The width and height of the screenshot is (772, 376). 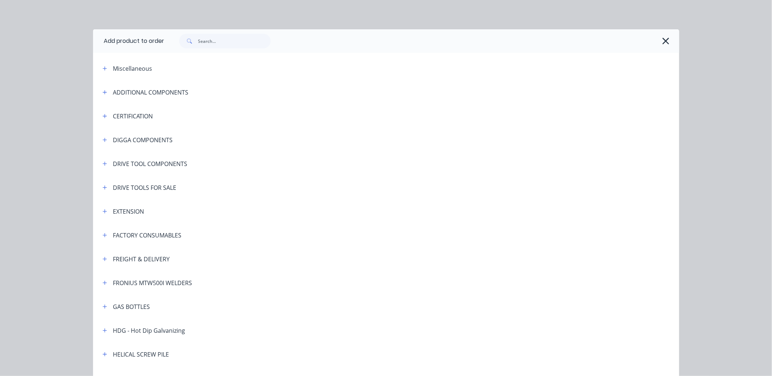 What do you see at coordinates (129, 41) in the screenshot?
I see `div: Add product to order` at bounding box center [129, 41].